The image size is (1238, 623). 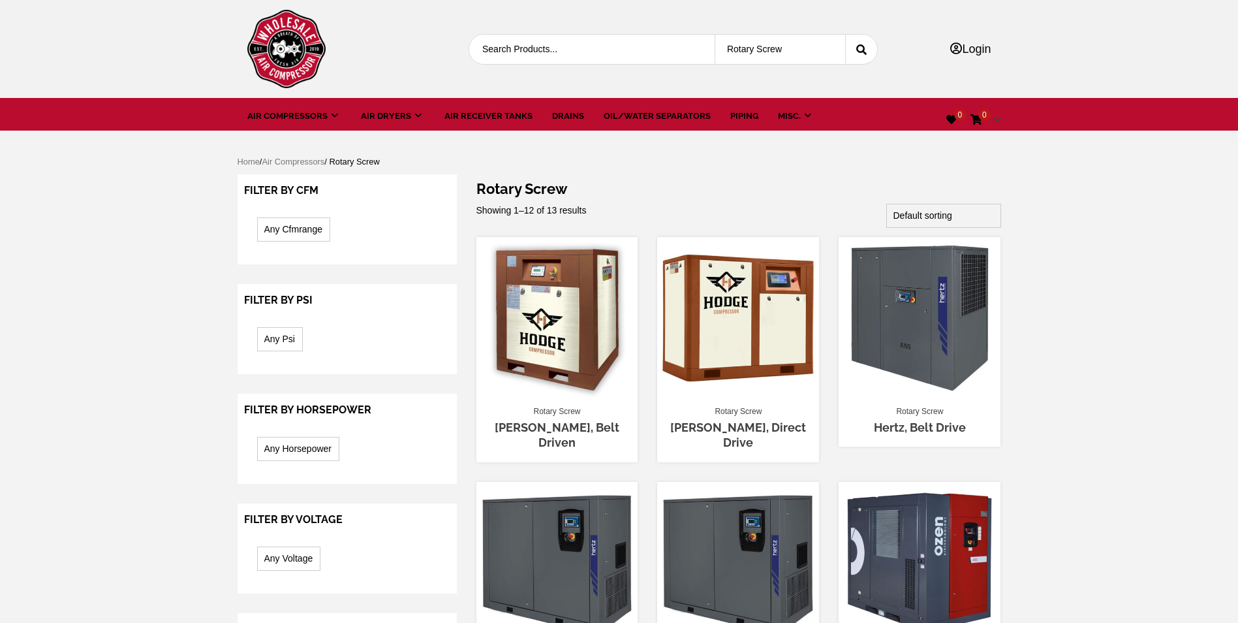 I want to click on span: Filter by Voltage, so click(x=293, y=519).